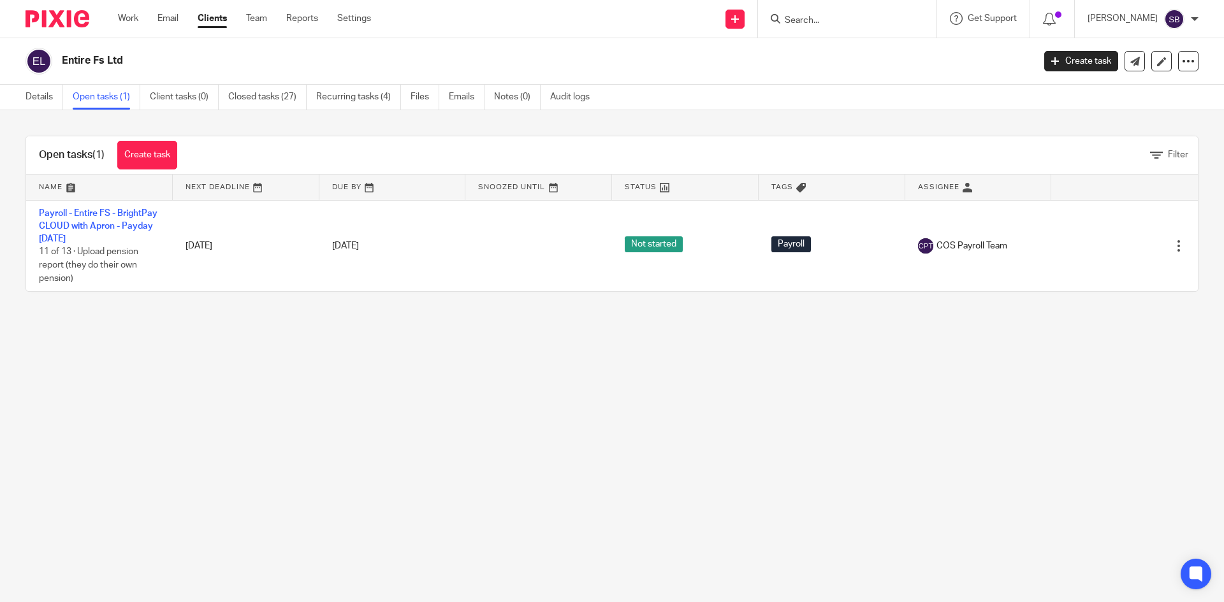 The width and height of the screenshot is (1224, 602). What do you see at coordinates (354, 18) in the screenshot?
I see `a: Settings` at bounding box center [354, 18].